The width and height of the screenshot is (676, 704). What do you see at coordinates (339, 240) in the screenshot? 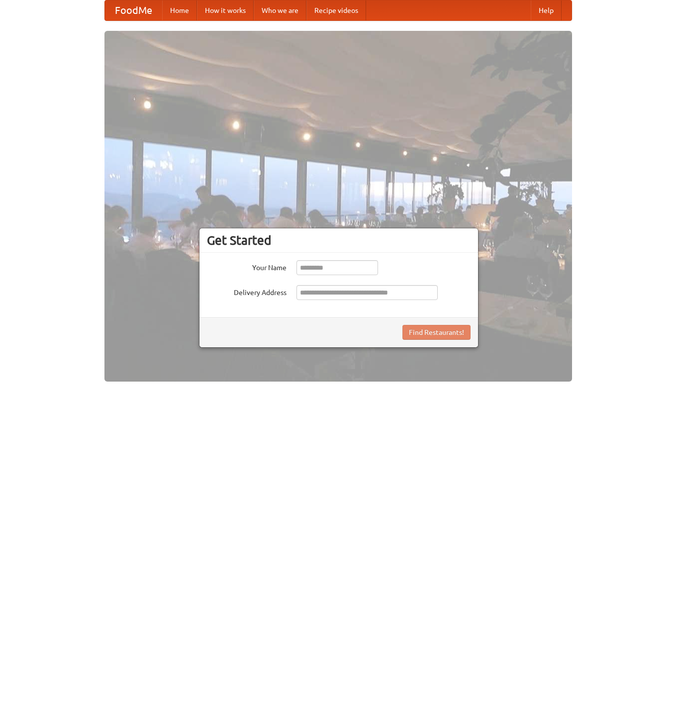
I see `h3: Get Started` at bounding box center [339, 240].